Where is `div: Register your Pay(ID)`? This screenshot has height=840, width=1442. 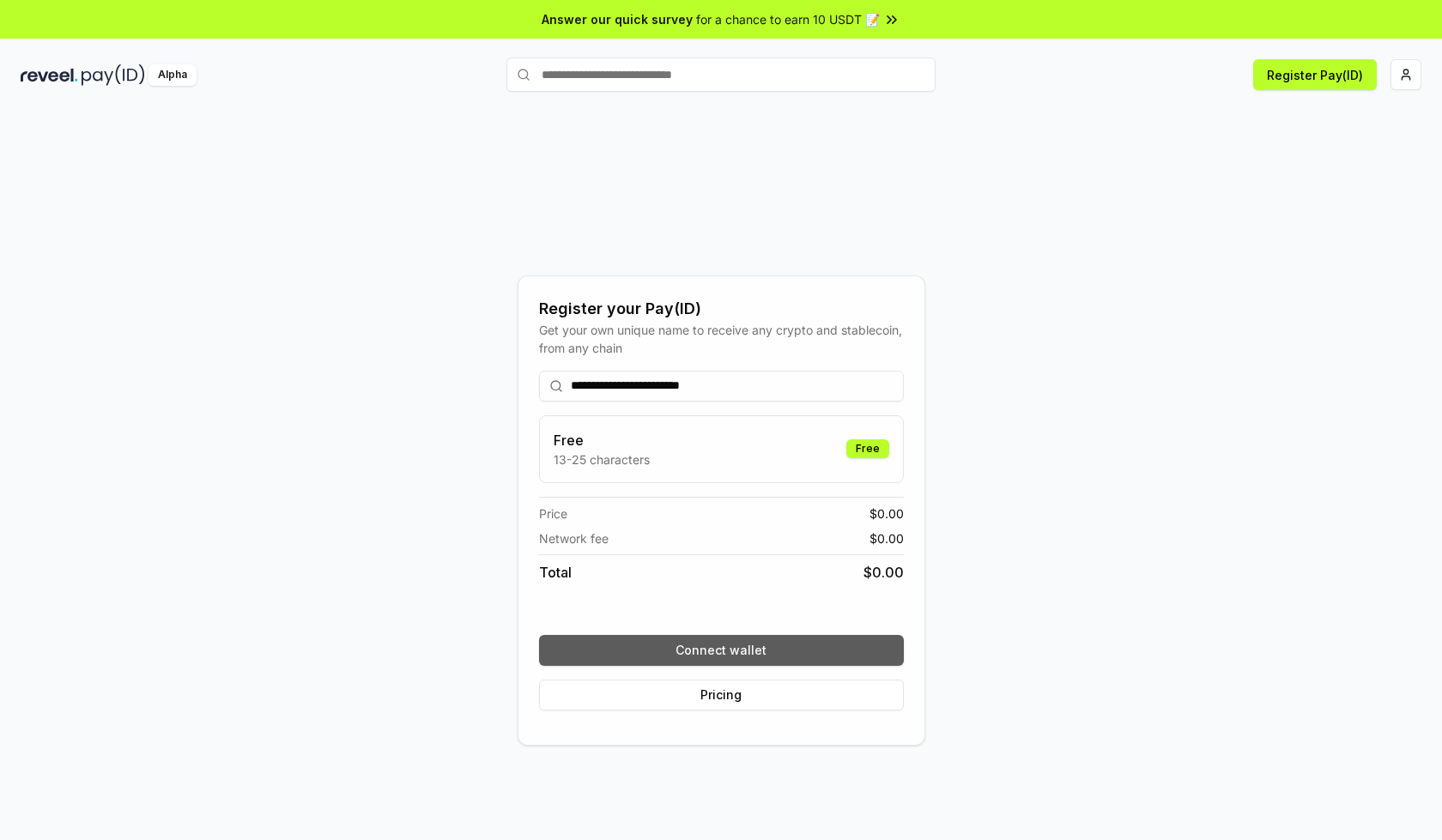 div: Register your Pay(ID) is located at coordinates (721, 309).